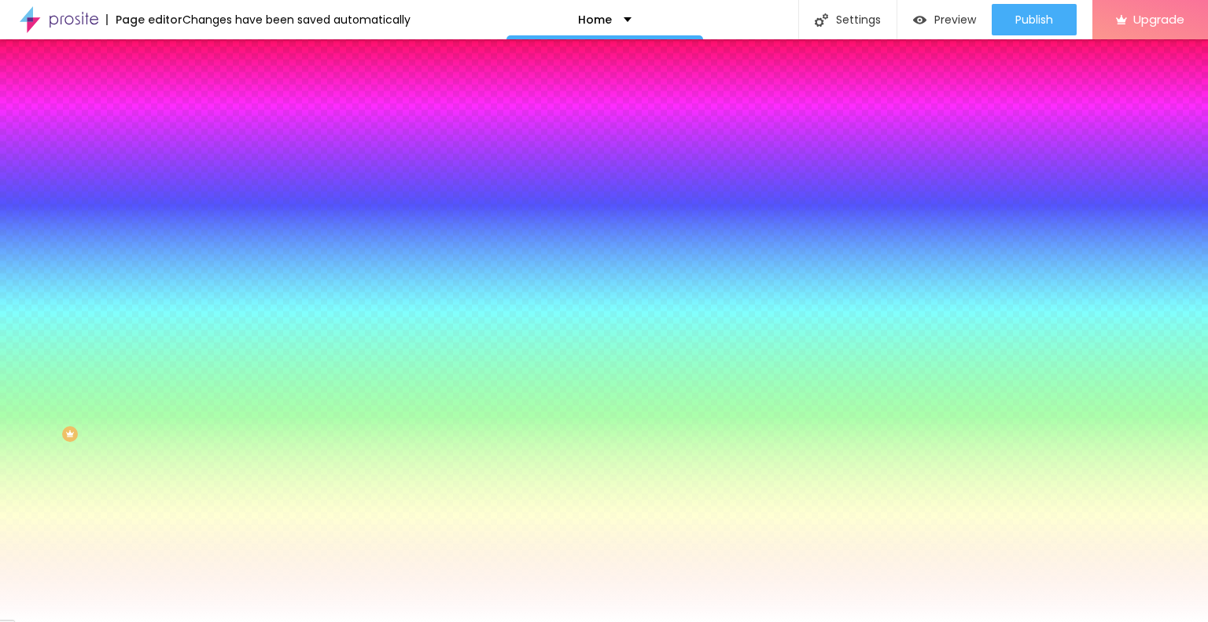 The image size is (1208, 622). What do you see at coordinates (1034, 20) in the screenshot?
I see `span: Publish` at bounding box center [1034, 20].